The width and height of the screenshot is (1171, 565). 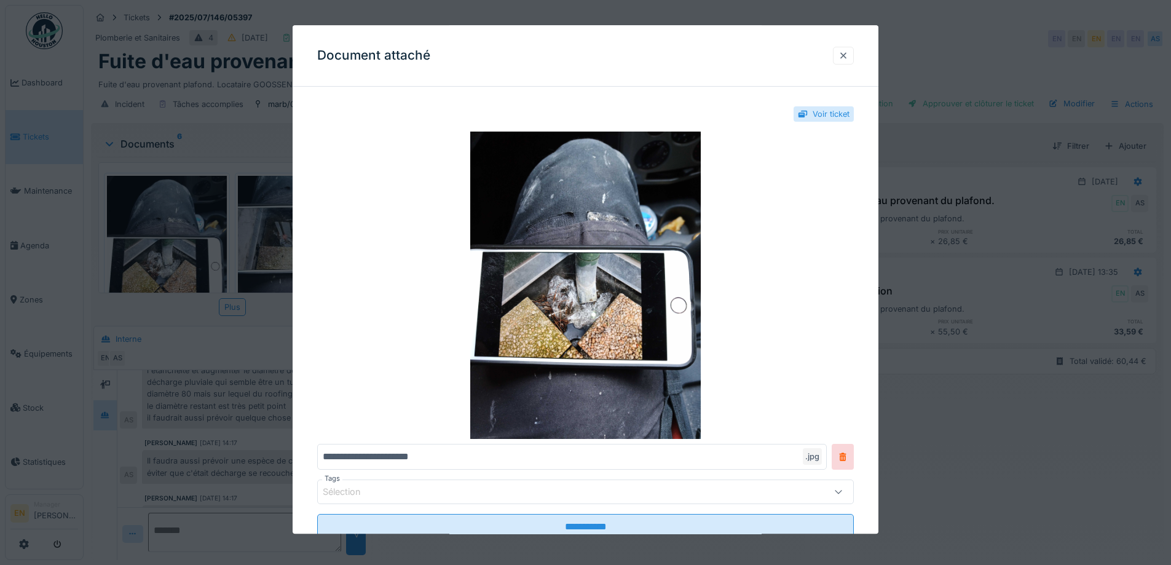 What do you see at coordinates (585, 286) in the screenshot?
I see `img: 4e93d76d-b9e0-42e0-adfd-512cd565ff7f-IMG_20250707_142457_883.jpg` at bounding box center [585, 286].